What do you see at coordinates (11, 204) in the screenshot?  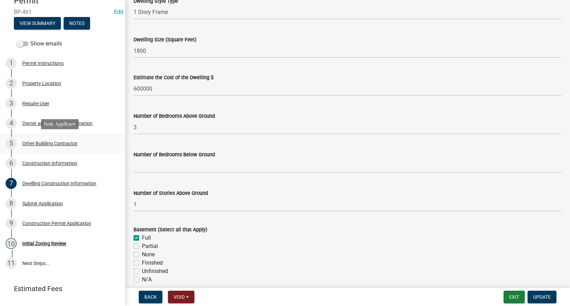 I see `div: 8` at bounding box center [11, 204].